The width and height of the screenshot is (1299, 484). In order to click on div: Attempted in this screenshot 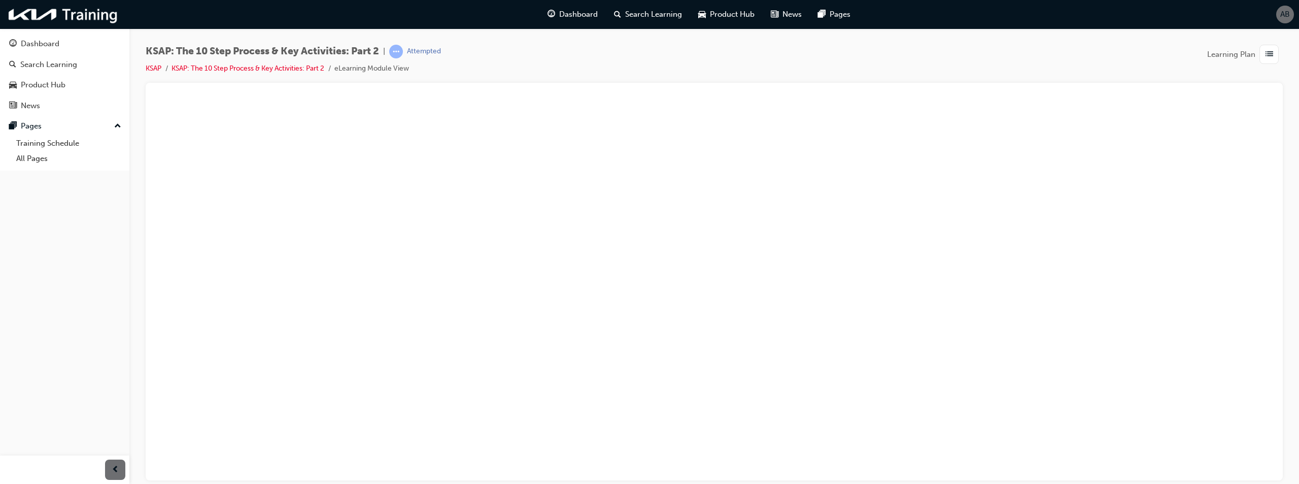, I will do `click(424, 51)`.